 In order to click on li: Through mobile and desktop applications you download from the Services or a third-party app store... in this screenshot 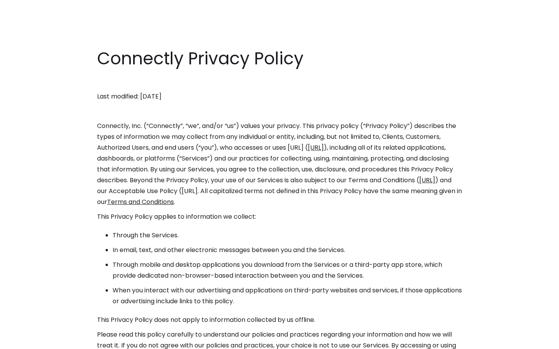, I will do `click(287, 271)`.